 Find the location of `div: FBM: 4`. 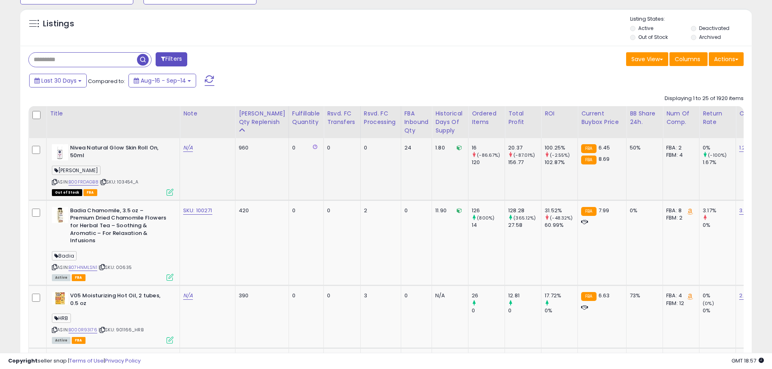

div: FBM: 4 is located at coordinates (679, 155).